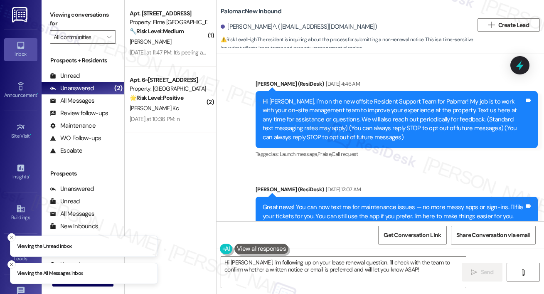  What do you see at coordinates (251, 11) in the screenshot?
I see `b: Palomar: New Inbound` at bounding box center [251, 11].